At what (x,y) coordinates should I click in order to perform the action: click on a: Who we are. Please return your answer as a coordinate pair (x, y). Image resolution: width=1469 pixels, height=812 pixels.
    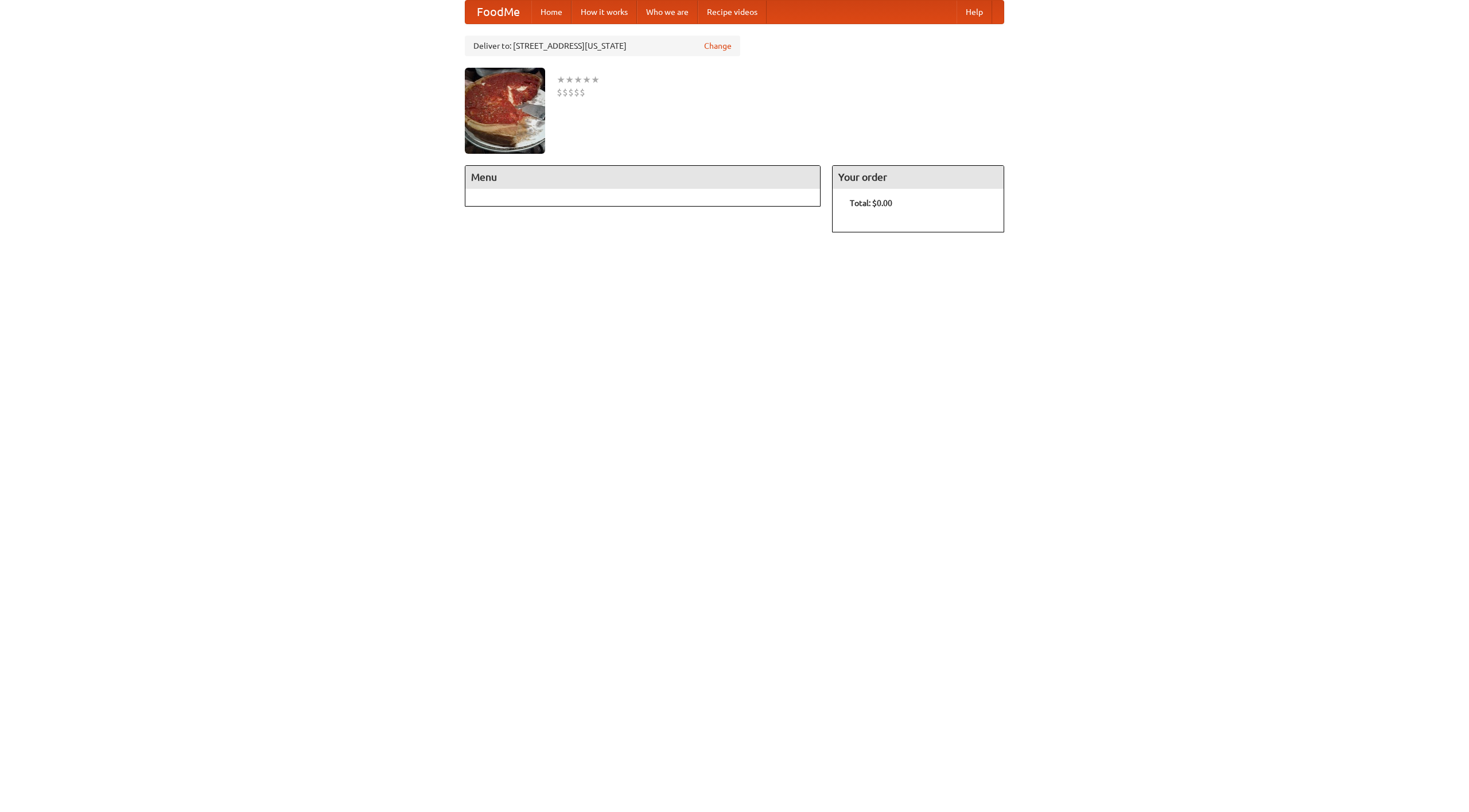
    Looking at the image, I should click on (668, 12).